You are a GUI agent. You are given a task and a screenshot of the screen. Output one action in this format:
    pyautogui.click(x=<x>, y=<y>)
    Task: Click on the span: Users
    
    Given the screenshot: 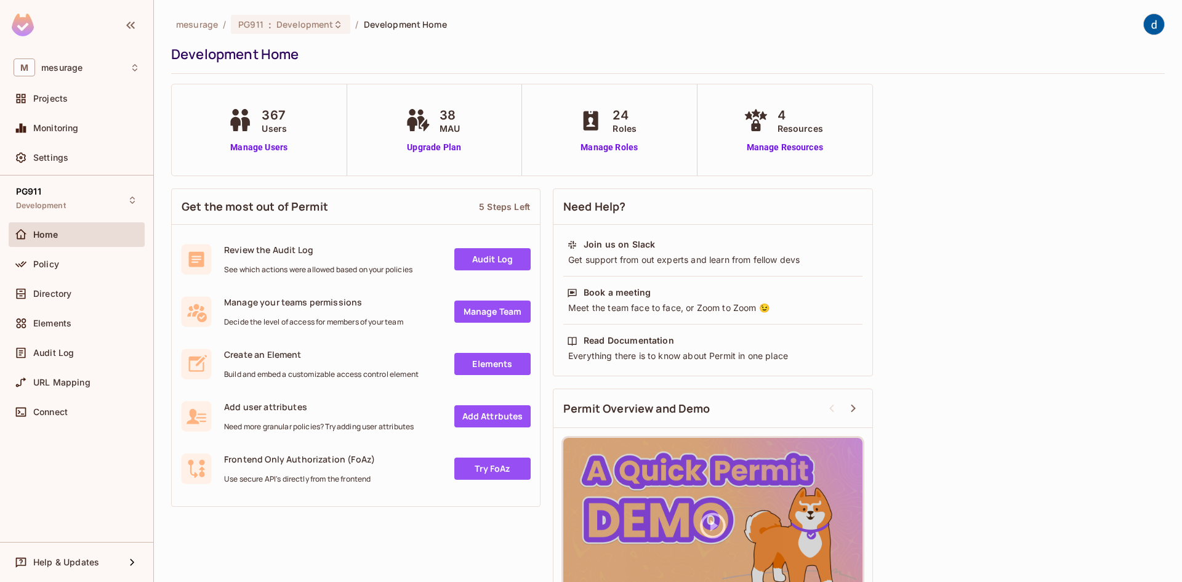 What is the action you would take?
    pyautogui.click(x=274, y=128)
    